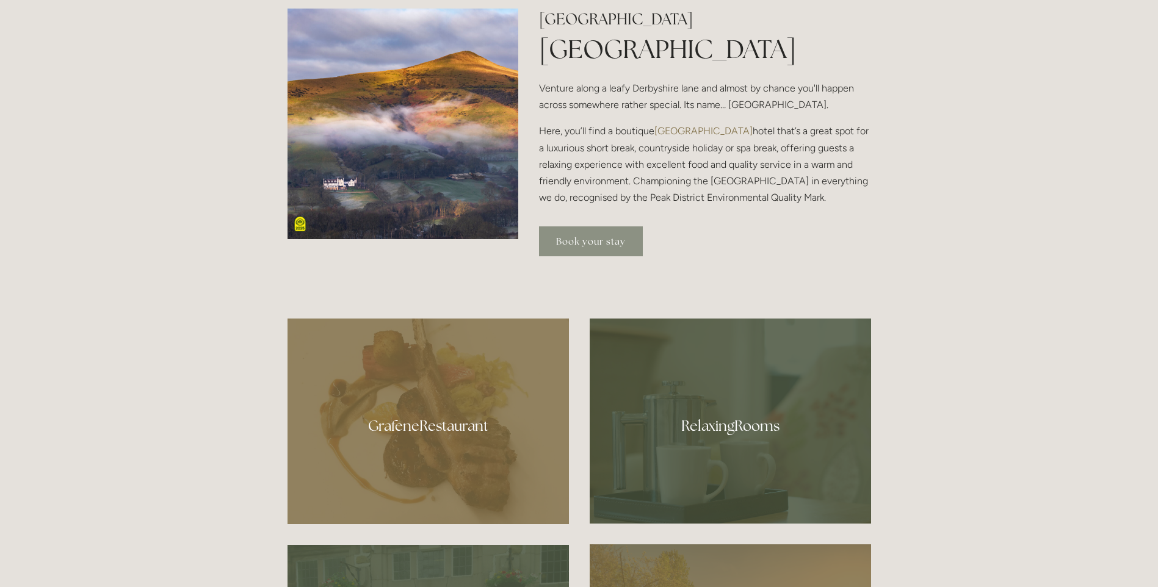 Image resolution: width=1158 pixels, height=587 pixels. What do you see at coordinates (403, 124) in the screenshot?
I see `img: Peak District National Park- misty Lose Hill View. Losehill House` at bounding box center [403, 124].